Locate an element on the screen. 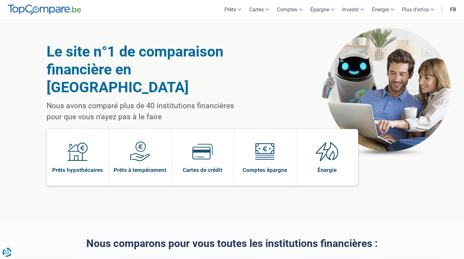 This screenshot has width=464, height=259. a: Énergie Énergie is located at coordinates (327, 157).